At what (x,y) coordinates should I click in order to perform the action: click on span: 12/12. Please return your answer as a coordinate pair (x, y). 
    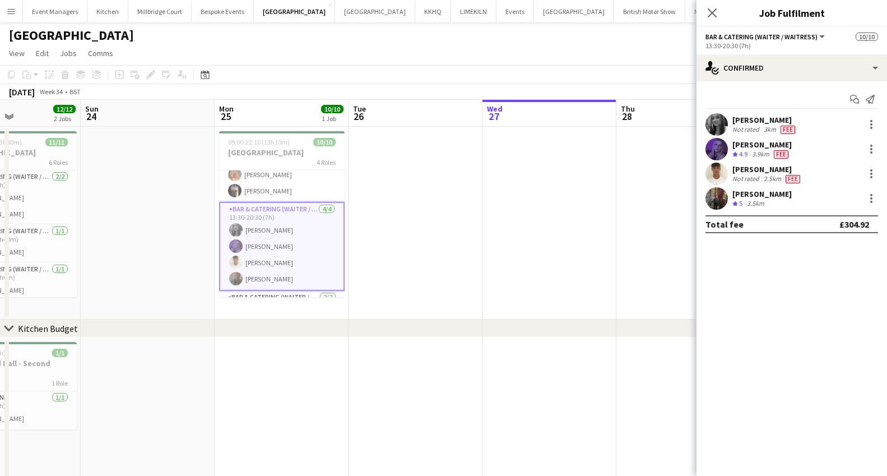
    Looking at the image, I should click on (64, 109).